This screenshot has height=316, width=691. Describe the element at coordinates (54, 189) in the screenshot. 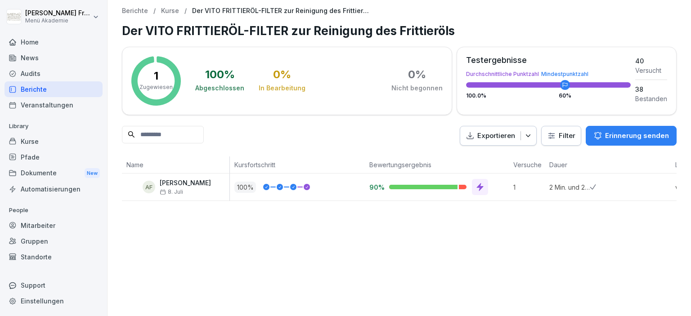

I see `div: Automatisierungen` at that location.